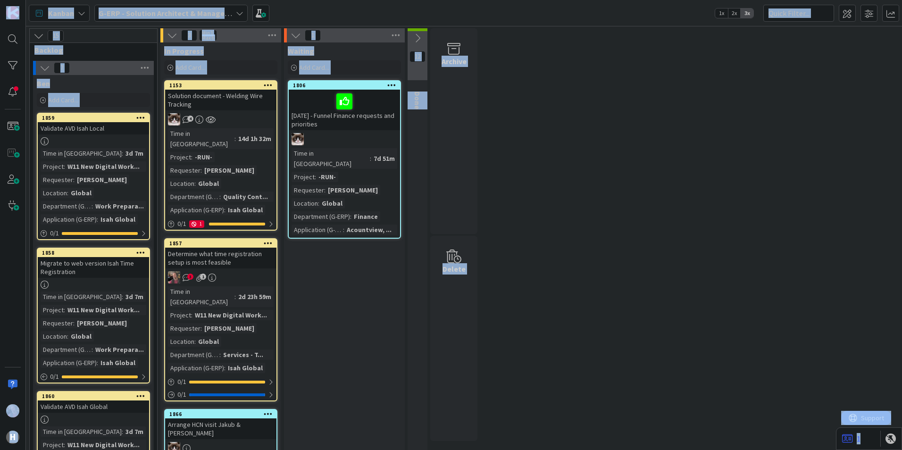 This screenshot has height=450, width=902. I want to click on img: Kv, so click(298, 139).